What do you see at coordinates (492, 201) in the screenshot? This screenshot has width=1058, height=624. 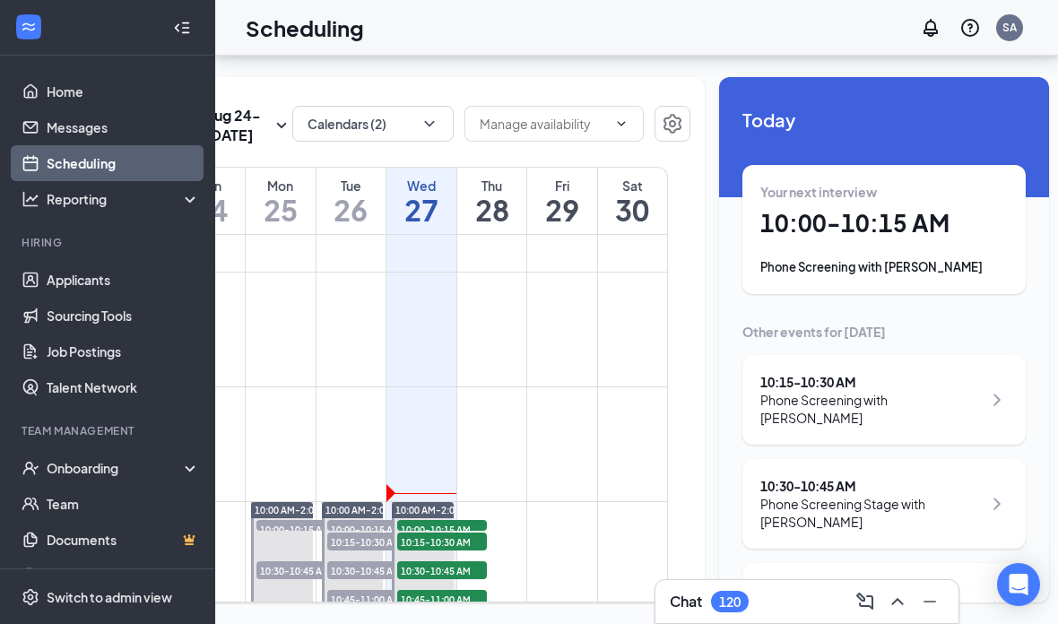 I see `a: August 28, 2025` at bounding box center [492, 201].